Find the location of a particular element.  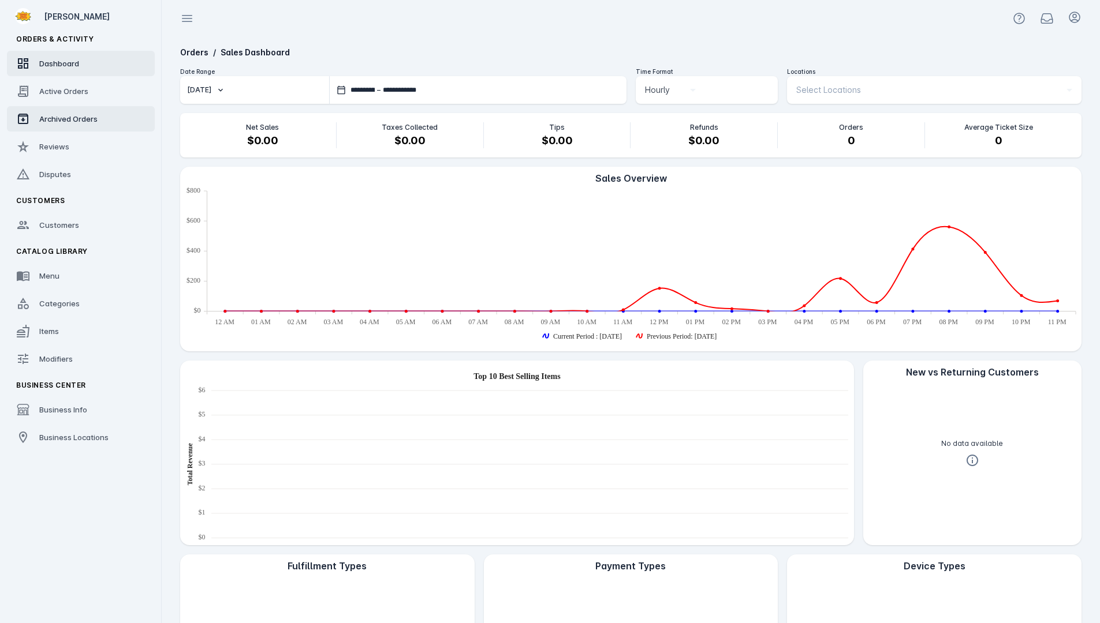

text: 07 AM is located at coordinates (478, 322).